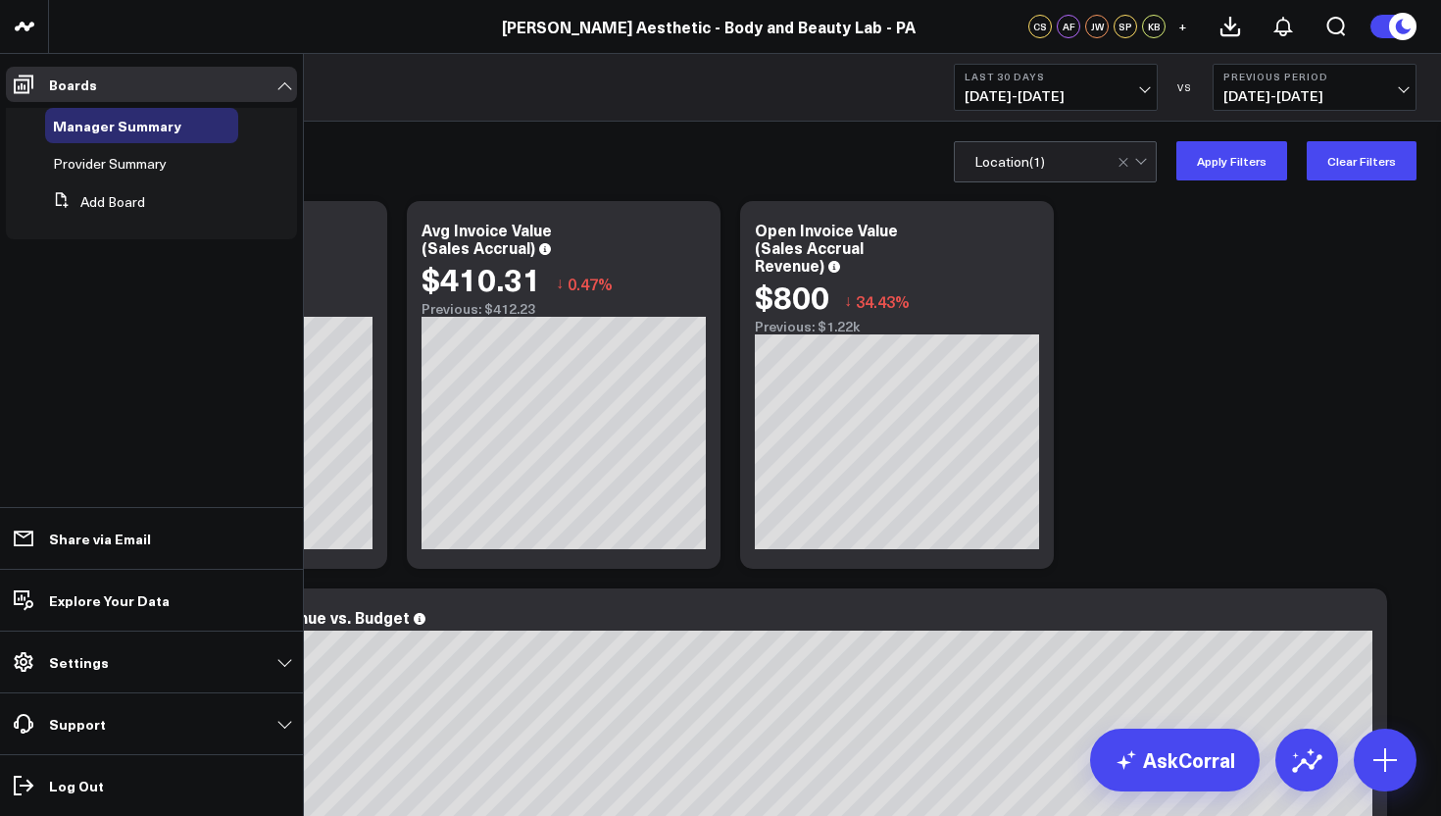 Image resolution: width=1441 pixels, height=816 pixels. What do you see at coordinates (117, 125) in the screenshot?
I see `a: Manager Summary` at bounding box center [117, 125].